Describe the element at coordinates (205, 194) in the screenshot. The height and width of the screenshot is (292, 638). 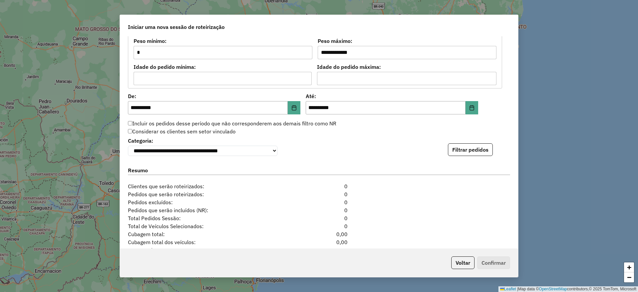
I see `span: Pedidos que serão roteirizados:` at that location.